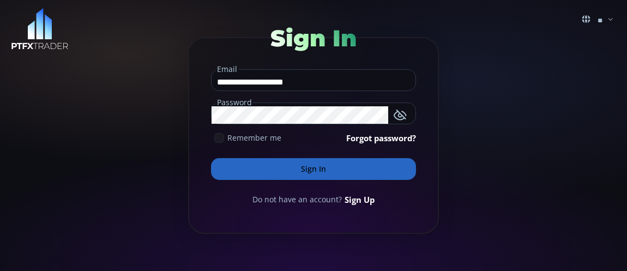 The width and height of the screenshot is (627, 271). What do you see at coordinates (254, 137) in the screenshot?
I see `span: Remember me` at bounding box center [254, 137].